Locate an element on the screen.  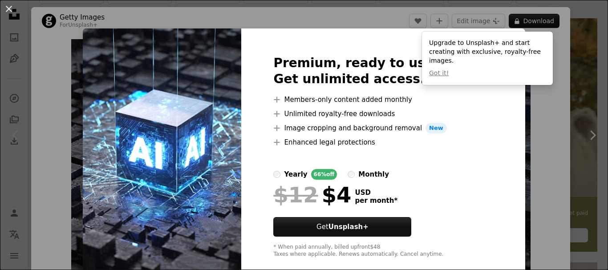
li: Unlimited royalty-free downloads is located at coordinates (383, 114).